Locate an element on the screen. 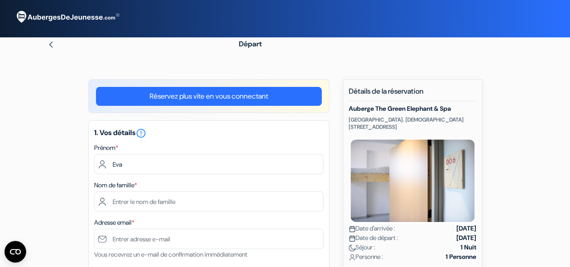 The width and height of the screenshot is (570, 267). a: Réservez plus vite en vous connectant is located at coordinates (209, 96).